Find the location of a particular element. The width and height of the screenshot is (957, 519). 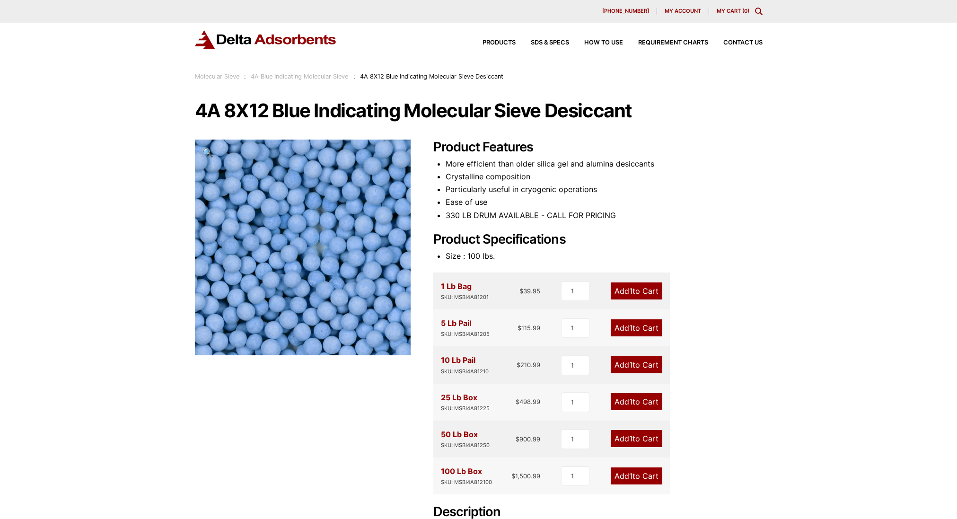

li: Size : 100 lbs. is located at coordinates (604, 256).